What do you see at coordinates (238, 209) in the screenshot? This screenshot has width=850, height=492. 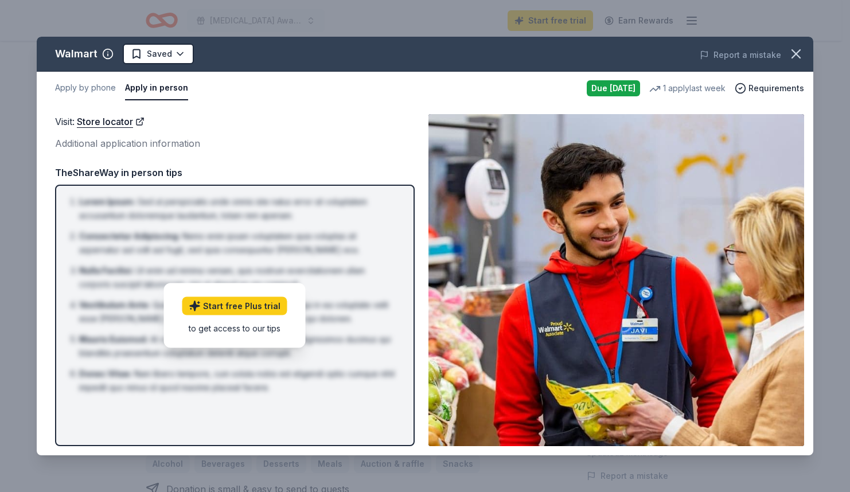 I see `li: Sed ut perspiciatis unde omnis iste natus error sit voluptatem accusantium doloremque laudantium,...` at bounding box center [238, 209].